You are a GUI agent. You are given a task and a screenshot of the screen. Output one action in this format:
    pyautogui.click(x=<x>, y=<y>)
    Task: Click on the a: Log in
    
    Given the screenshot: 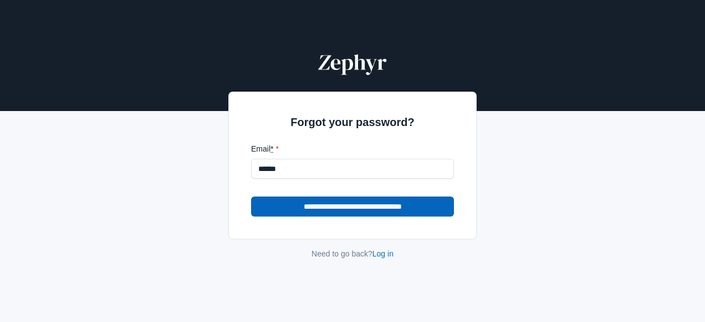 What is the action you would take?
    pyautogui.click(x=383, y=253)
    